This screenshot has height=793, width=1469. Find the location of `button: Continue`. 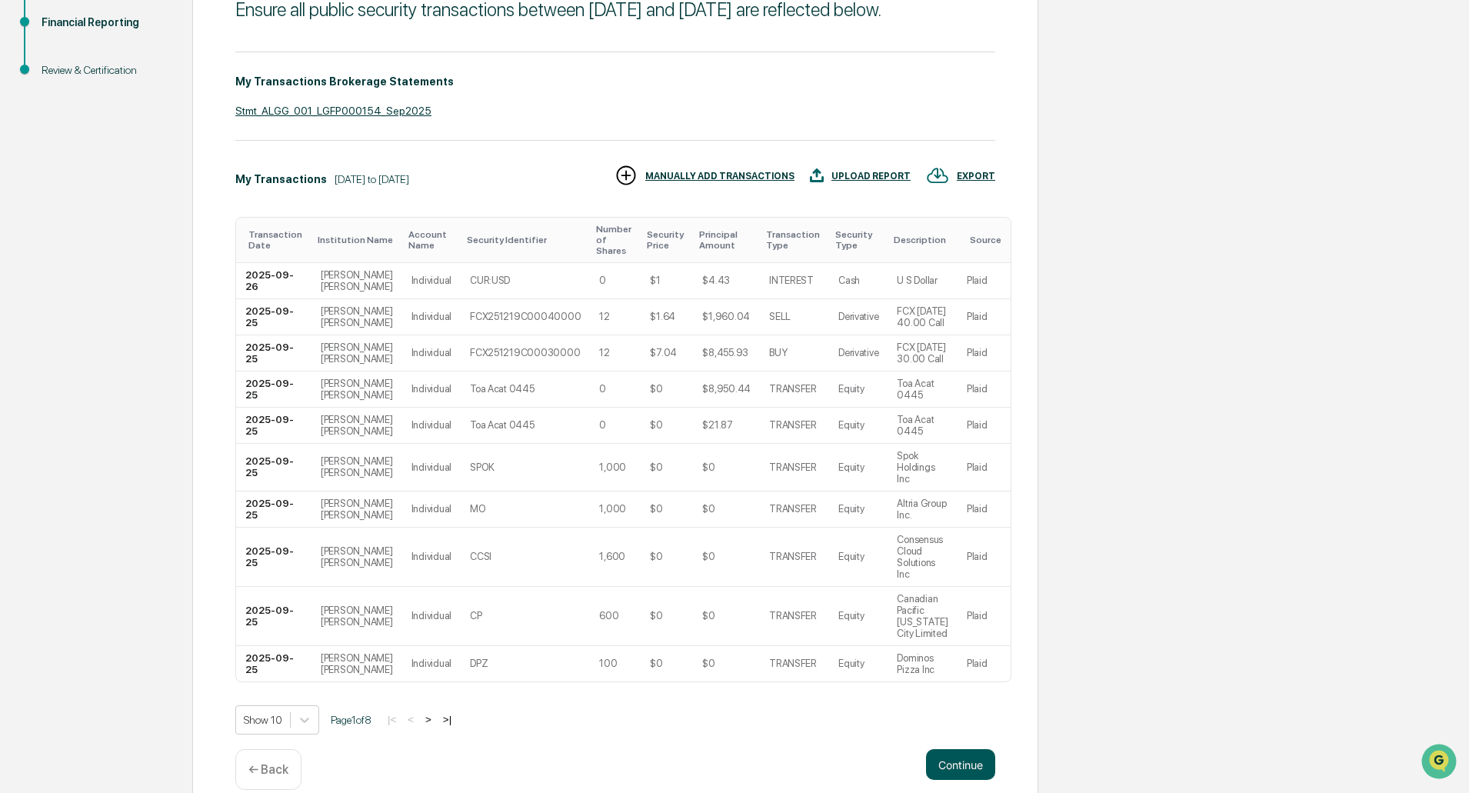

button: Continue is located at coordinates (960, 764).